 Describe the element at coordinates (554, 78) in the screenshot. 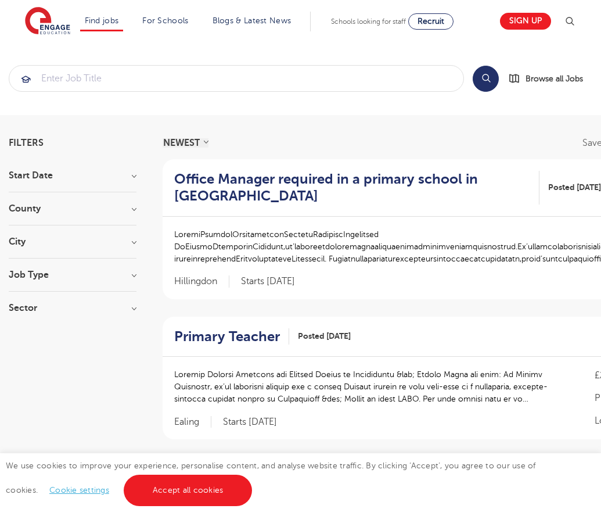

I see `span: Browse all Jobs` at that location.